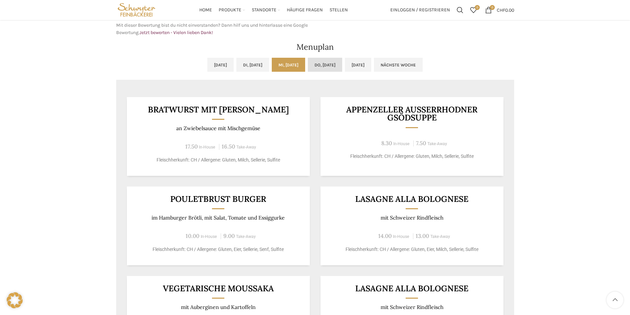 This screenshot has width=630, height=315. What do you see at coordinates (460, 10) in the screenshot?
I see `div: Suchen` at bounding box center [460, 10].